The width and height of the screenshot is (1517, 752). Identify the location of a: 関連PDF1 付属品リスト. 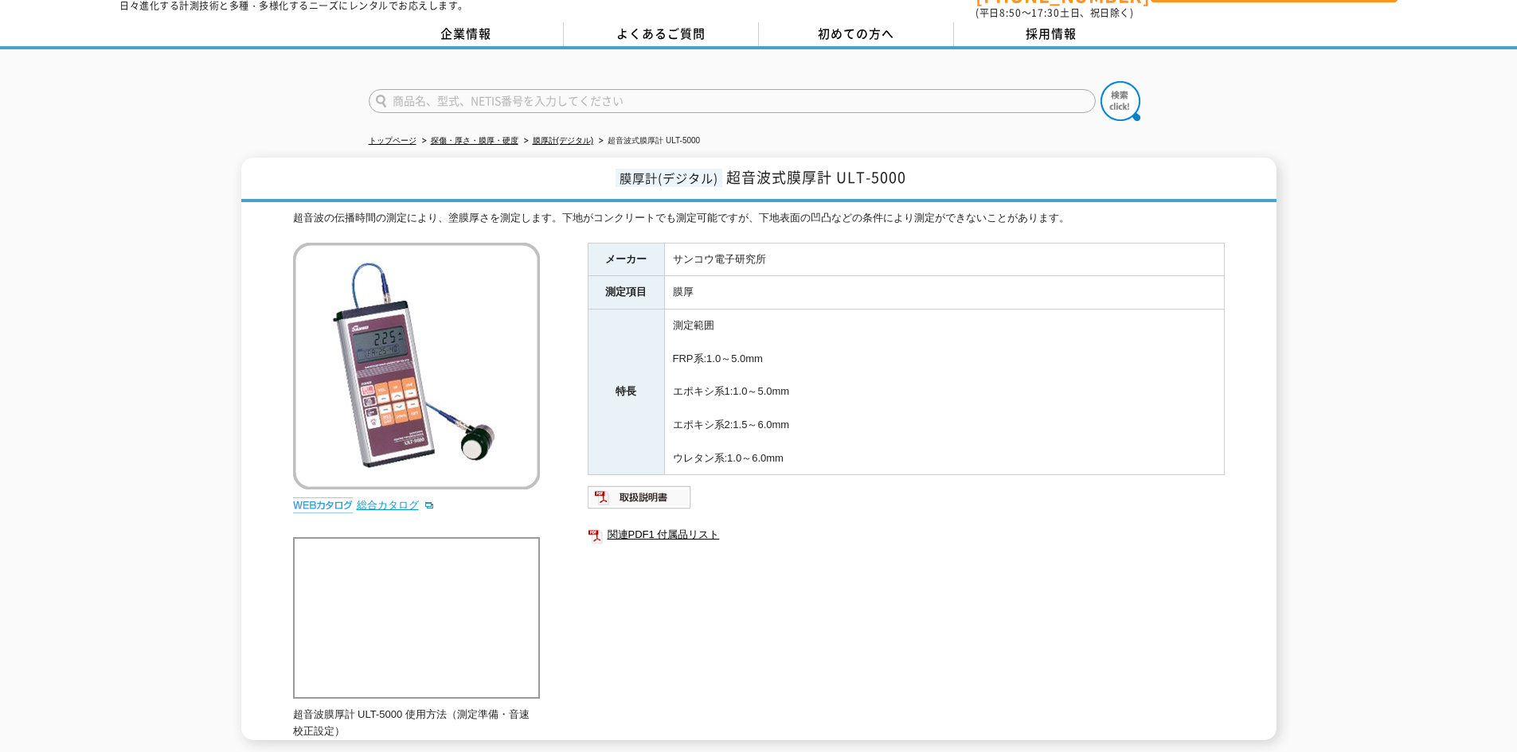
(906, 535).